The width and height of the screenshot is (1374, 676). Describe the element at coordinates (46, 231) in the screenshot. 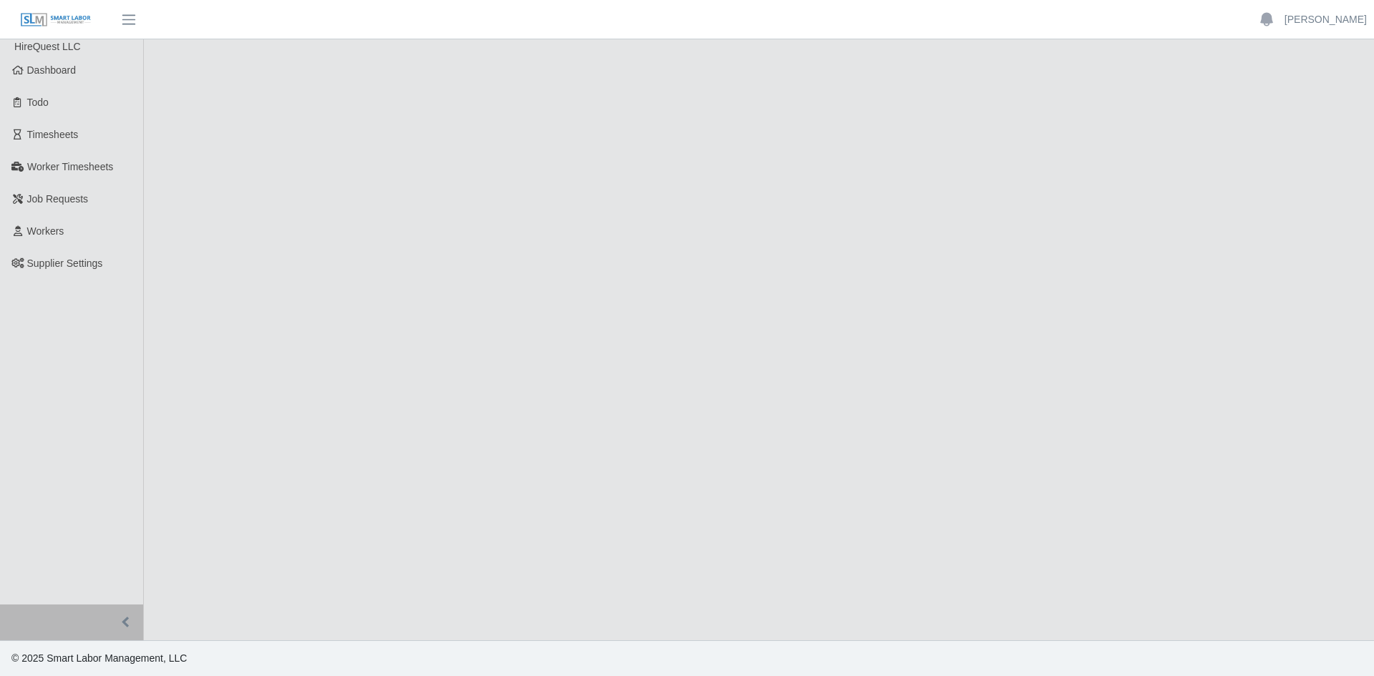

I see `span: Workers` at that location.